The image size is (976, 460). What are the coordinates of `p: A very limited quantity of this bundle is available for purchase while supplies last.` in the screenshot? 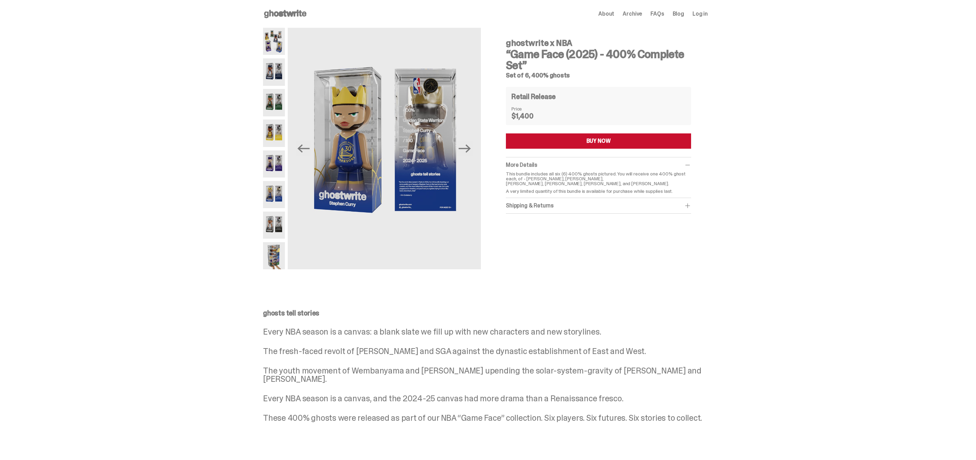 It's located at (599, 191).